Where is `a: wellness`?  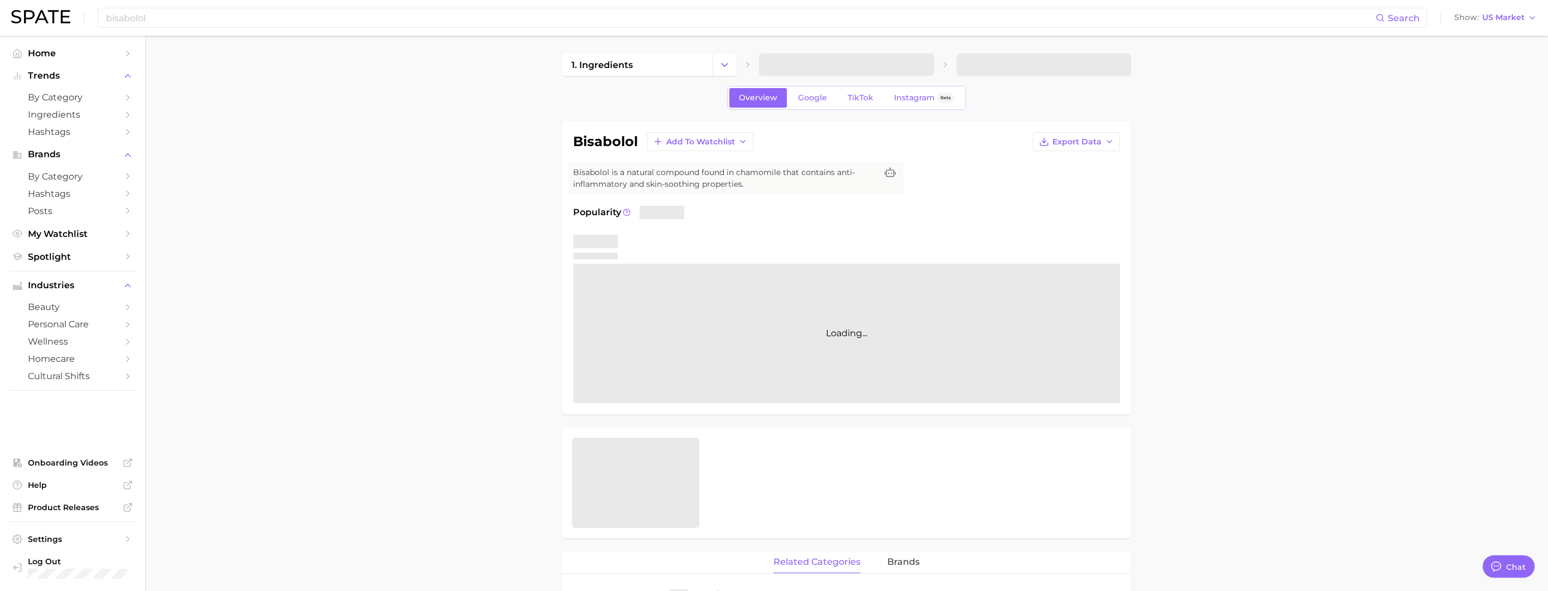 a: wellness is located at coordinates (73, 341).